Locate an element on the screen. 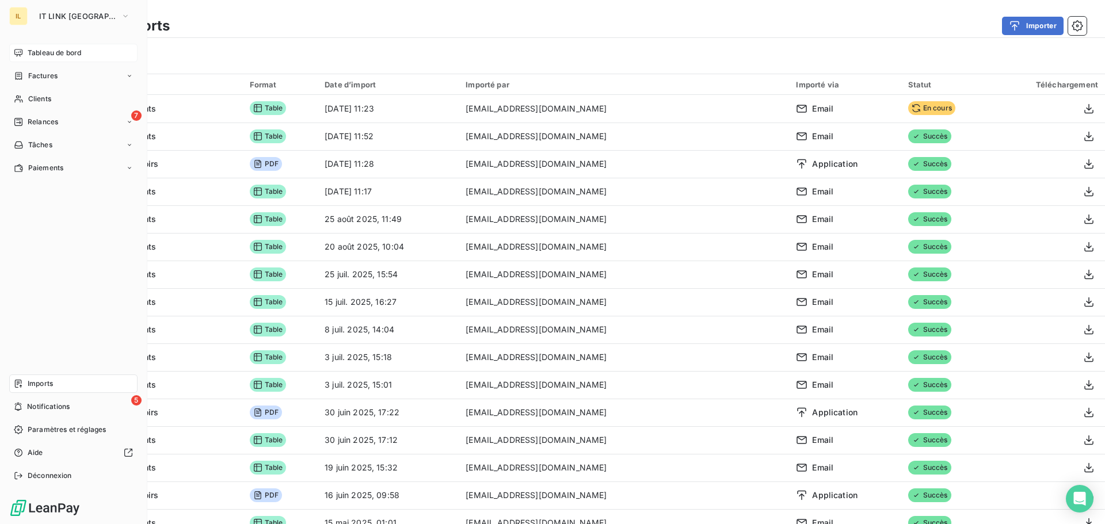 This screenshot has height=524, width=1105. td: 15 juil. 2025, 16:27 is located at coordinates (388, 302).